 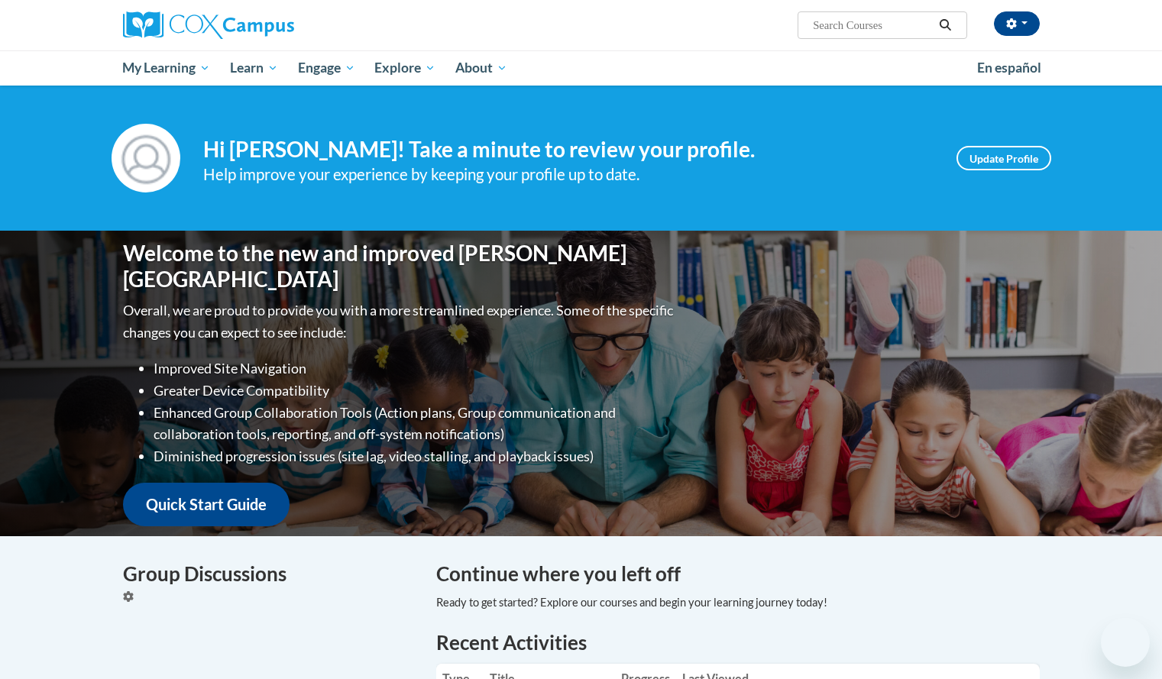 What do you see at coordinates (945, 25) in the screenshot?
I see `button: Search` at bounding box center [945, 25].